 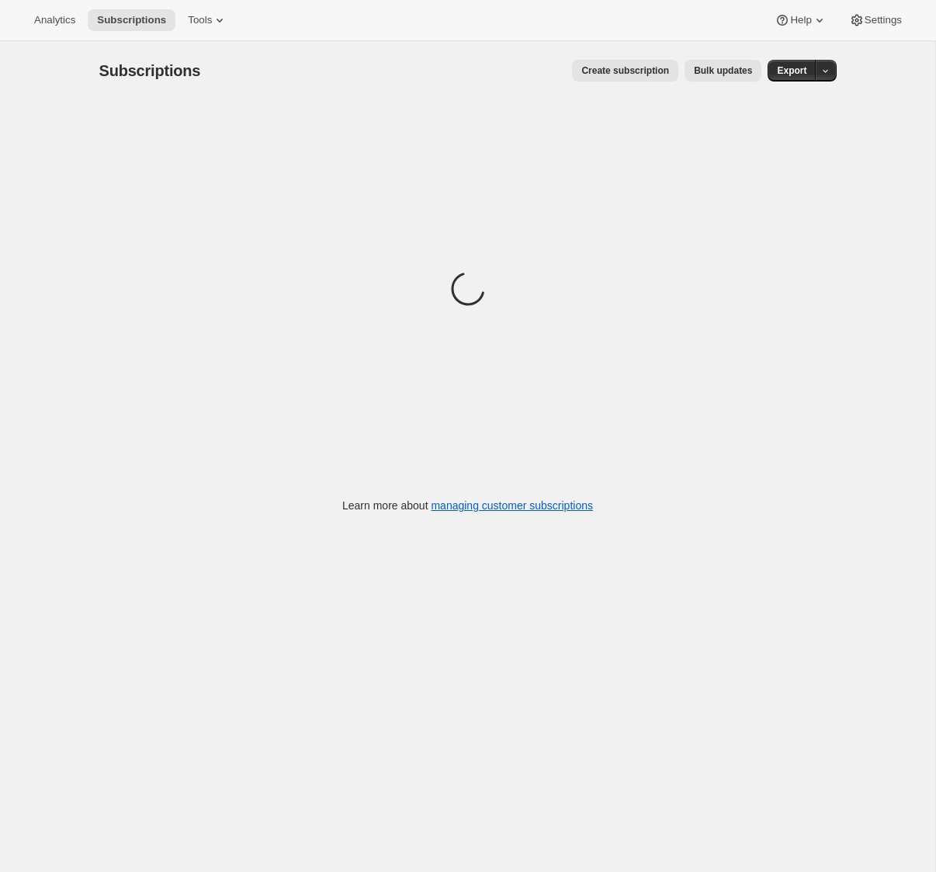 What do you see at coordinates (792, 71) in the screenshot?
I see `span: Export` at bounding box center [792, 71].